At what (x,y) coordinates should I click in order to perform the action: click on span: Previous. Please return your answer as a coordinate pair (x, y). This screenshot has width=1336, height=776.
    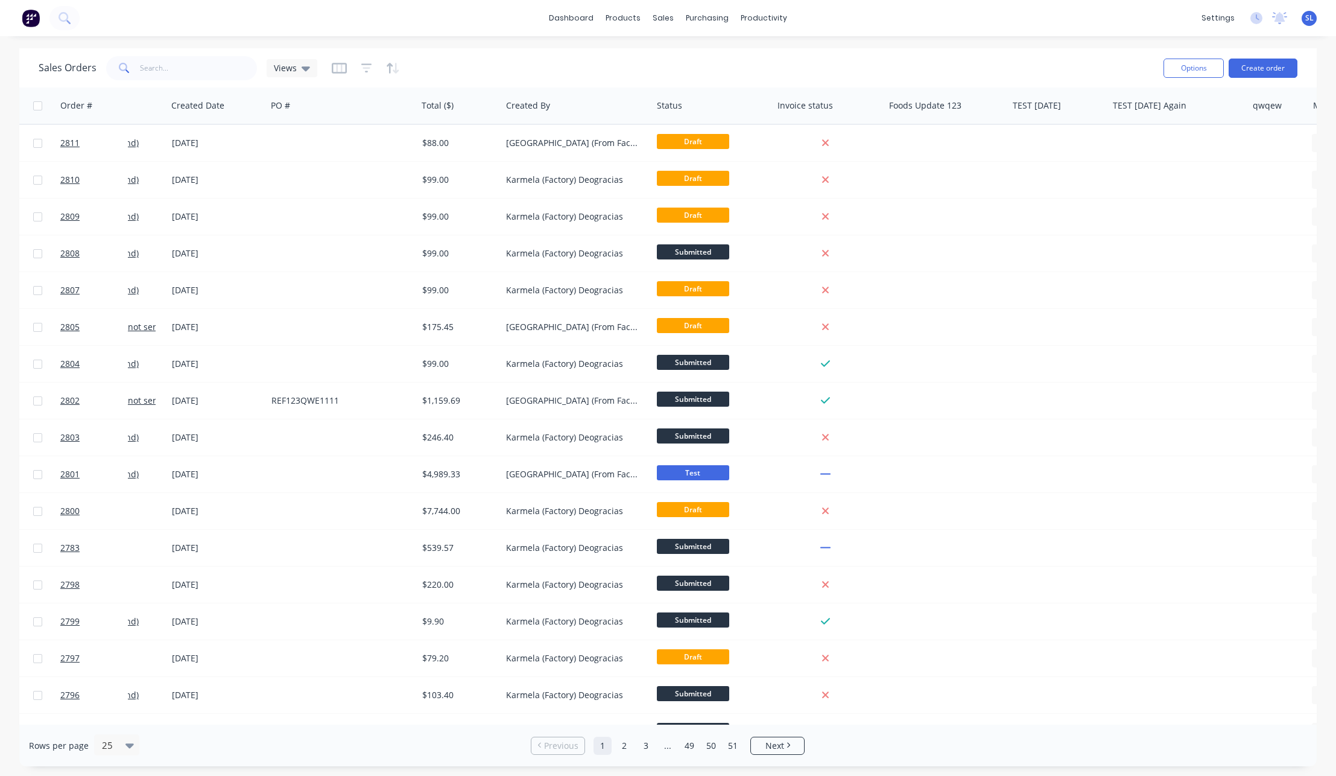
    Looking at the image, I should click on (561, 745).